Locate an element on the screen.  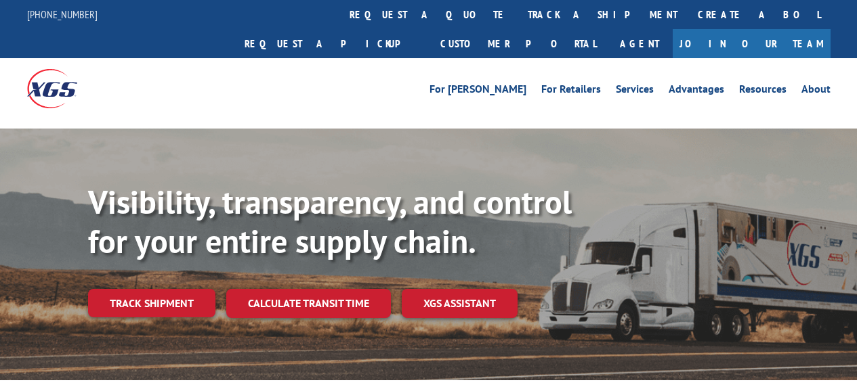
a: XGS ASSISTANT is located at coordinates (459, 303).